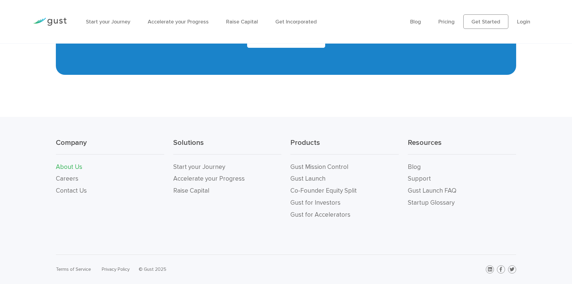 This screenshot has height=284, width=572. What do you see at coordinates (432, 190) in the screenshot?
I see `a: Gust Launch FAQ` at bounding box center [432, 190].